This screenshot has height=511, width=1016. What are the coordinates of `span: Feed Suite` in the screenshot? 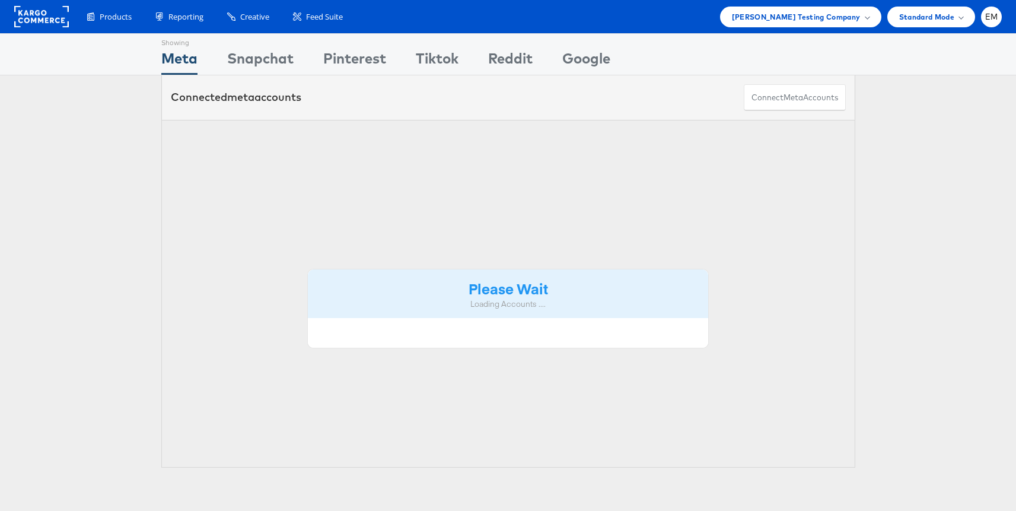 It's located at (324, 17).